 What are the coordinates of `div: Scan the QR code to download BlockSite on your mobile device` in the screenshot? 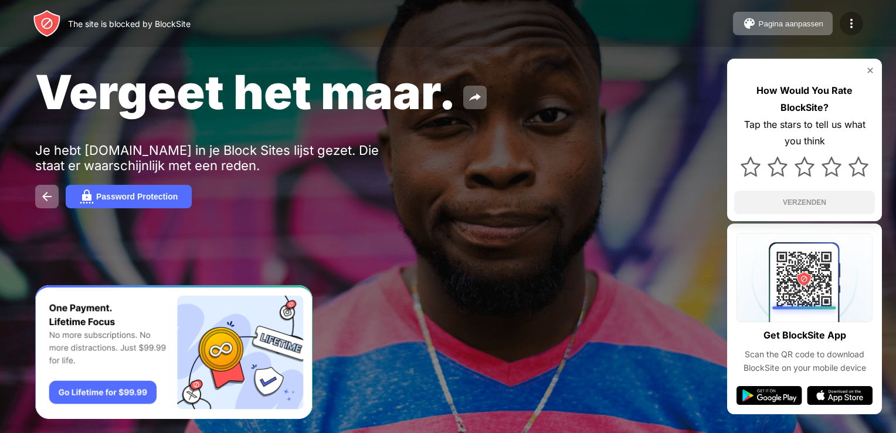 It's located at (805, 361).